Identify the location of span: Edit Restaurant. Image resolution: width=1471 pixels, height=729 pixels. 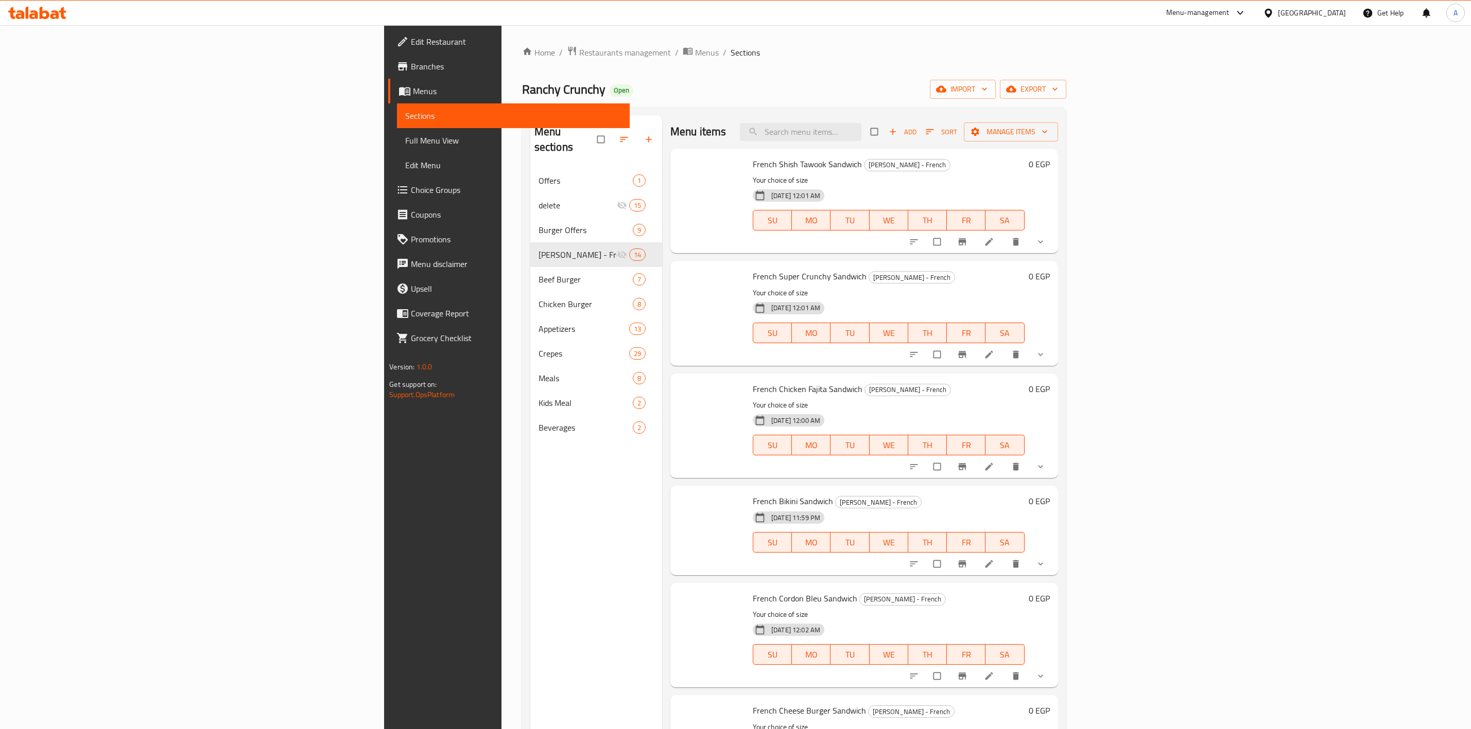
(516, 42).